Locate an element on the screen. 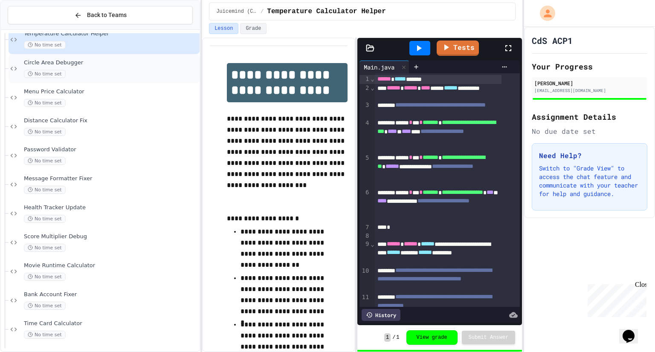 This screenshot has height=352, width=655. div: 11 is located at coordinates (365, 302).